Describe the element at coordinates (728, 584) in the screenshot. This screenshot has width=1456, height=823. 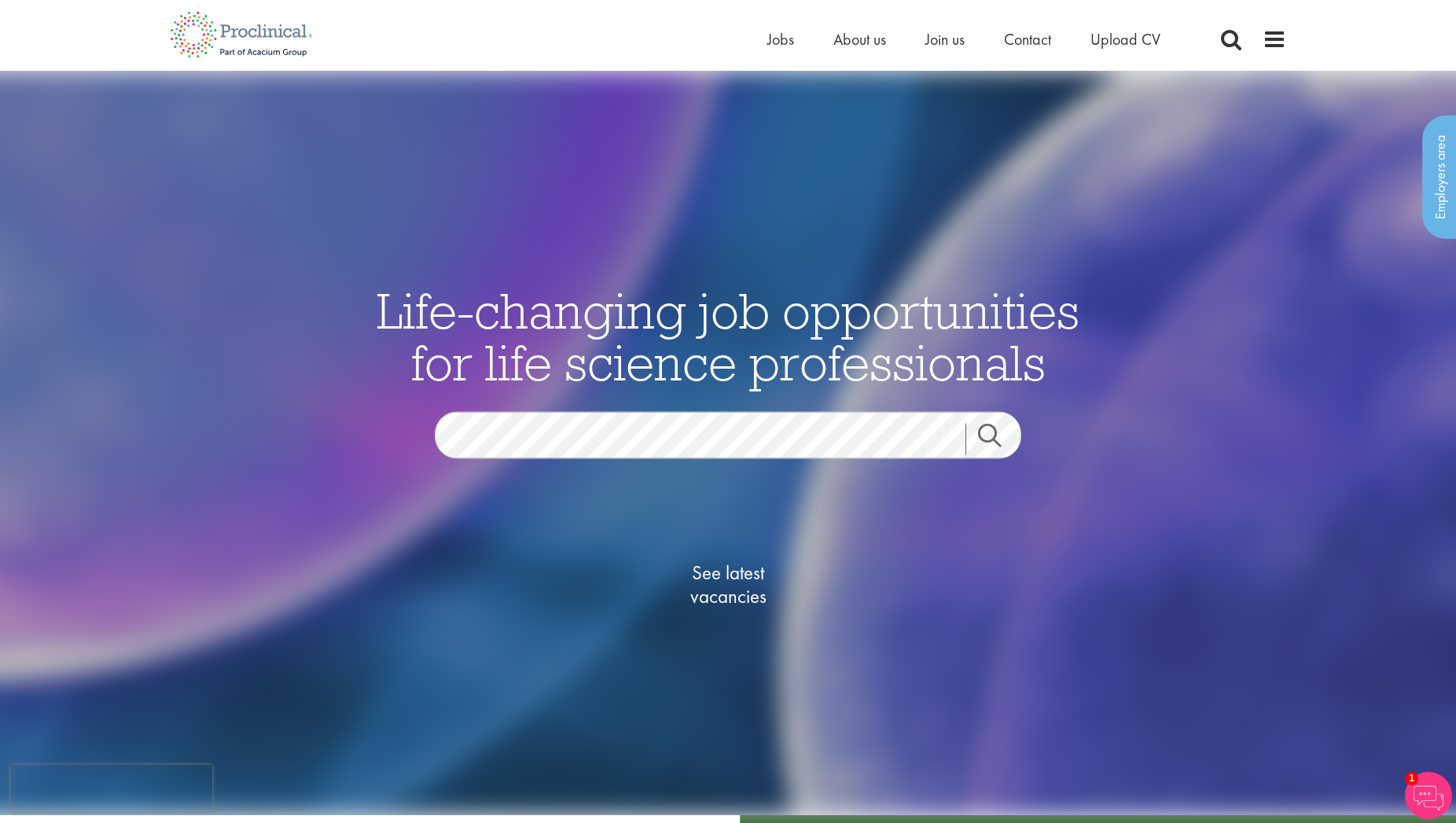
I see `span: See latest vacancies` at that location.